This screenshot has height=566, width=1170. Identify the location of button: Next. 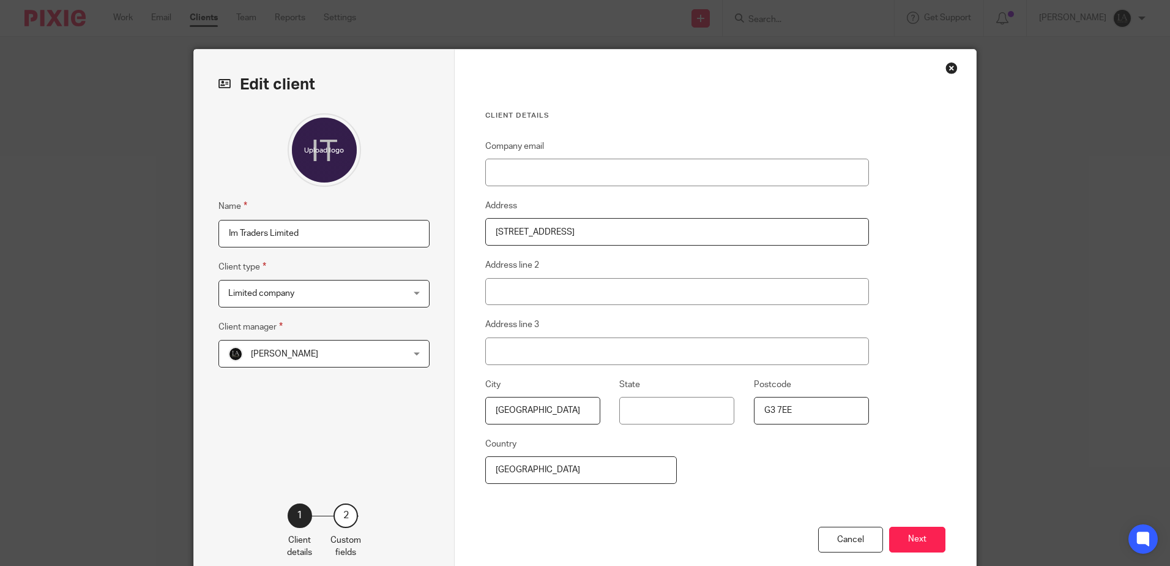
(917, 539).